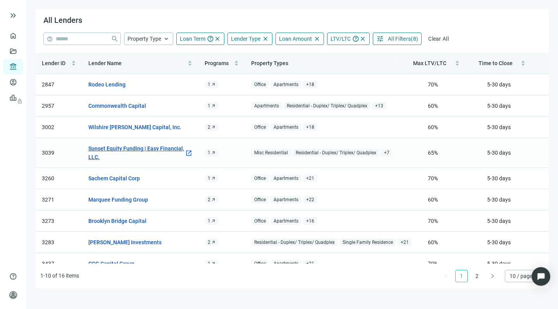 Image resolution: width=558 pixels, height=309 pixels. Describe the element at coordinates (310, 178) in the screenshot. I see `span: + 21` at that location.